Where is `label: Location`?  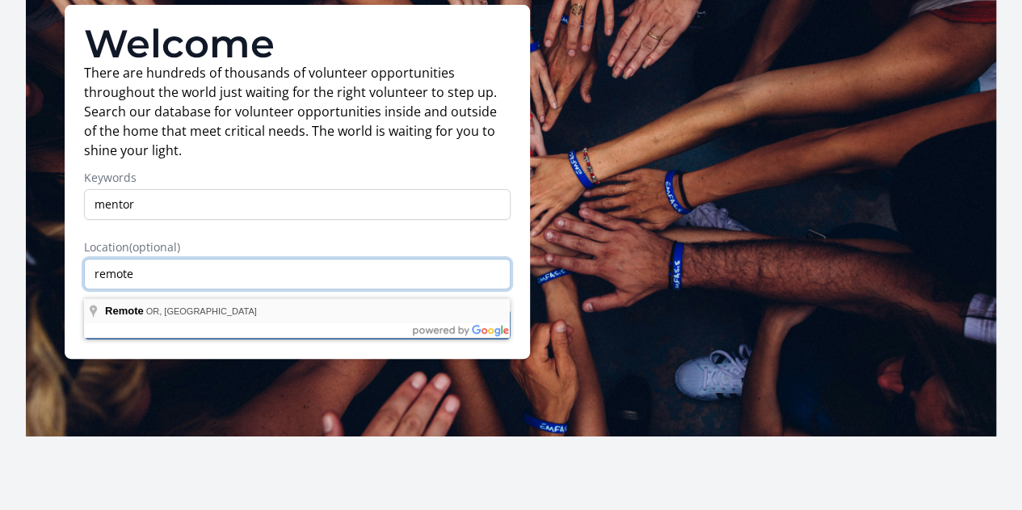
label: Location is located at coordinates (297, 247).